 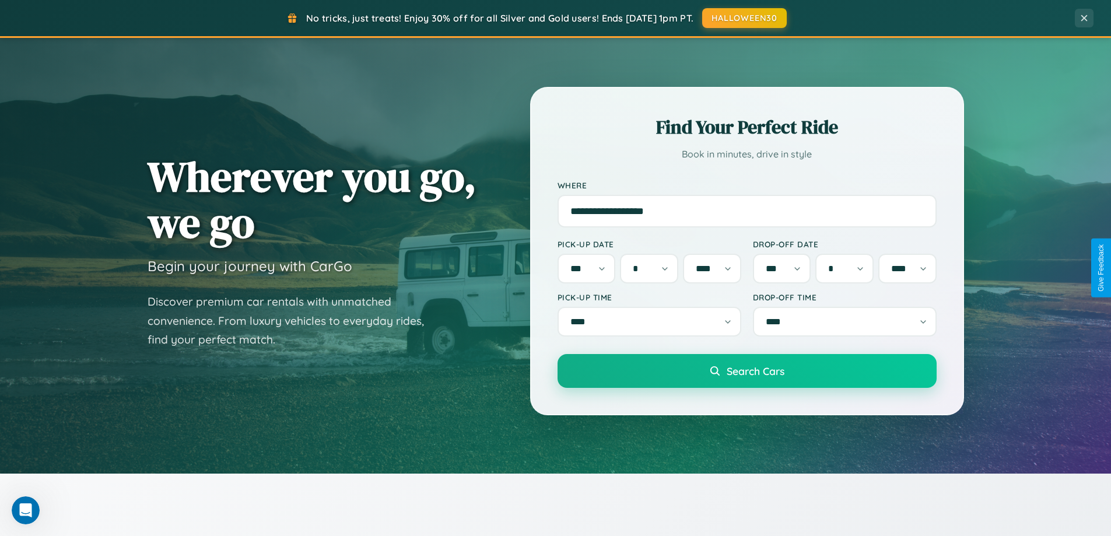 I want to click on label: Pick-up Time, so click(x=649, y=297).